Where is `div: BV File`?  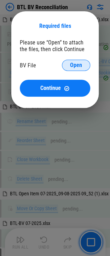 div: BV File is located at coordinates (28, 65).